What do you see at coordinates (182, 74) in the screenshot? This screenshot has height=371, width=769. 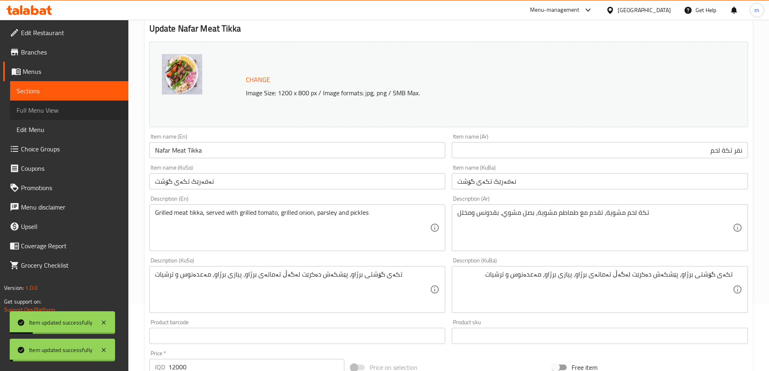 I see `img: %D8%AA%D9%83%D9%87_%D9%84%D8%AD%D9%85_%D9%86%D9%81%D8%B1638955808372342694.jpg` at bounding box center [182, 74].